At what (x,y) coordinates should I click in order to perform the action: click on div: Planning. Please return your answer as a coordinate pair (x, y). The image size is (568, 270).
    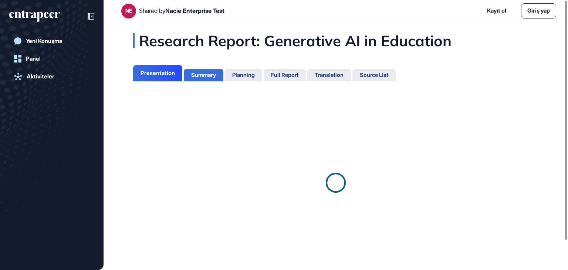
    Looking at the image, I should click on (243, 75).